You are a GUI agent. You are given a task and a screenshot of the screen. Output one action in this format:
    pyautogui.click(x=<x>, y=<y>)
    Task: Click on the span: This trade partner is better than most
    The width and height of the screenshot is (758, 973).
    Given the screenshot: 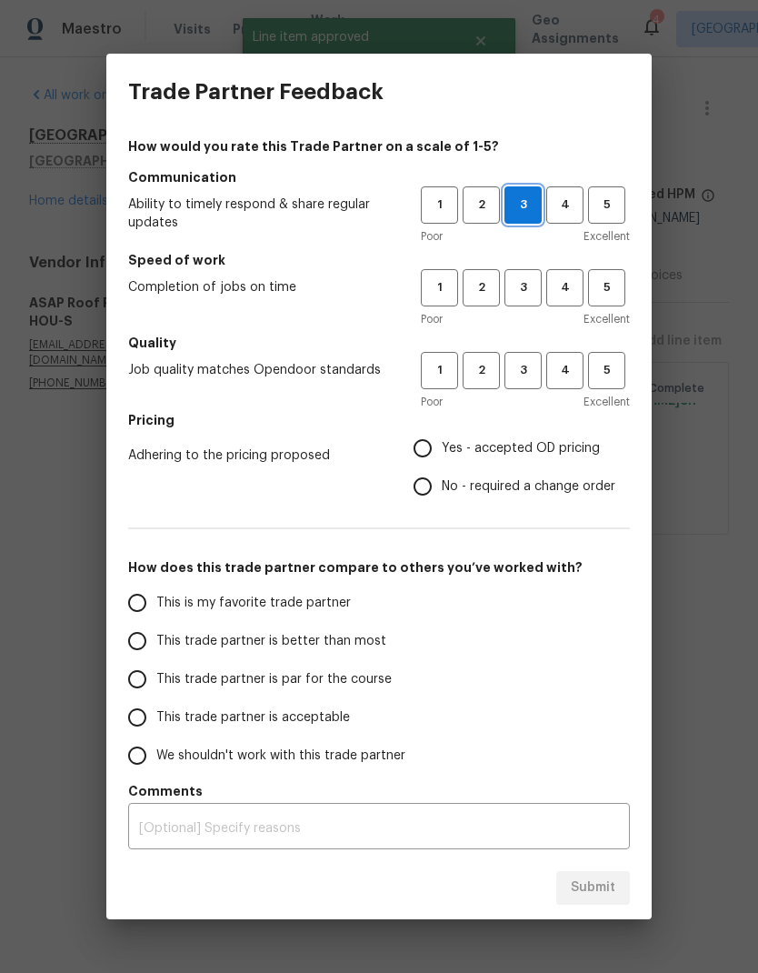 What is the action you would take?
    pyautogui.click(x=271, y=641)
    